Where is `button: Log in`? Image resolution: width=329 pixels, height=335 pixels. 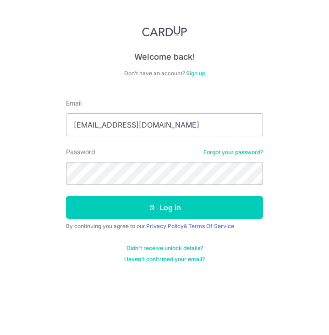
button: Log in is located at coordinates (165, 207).